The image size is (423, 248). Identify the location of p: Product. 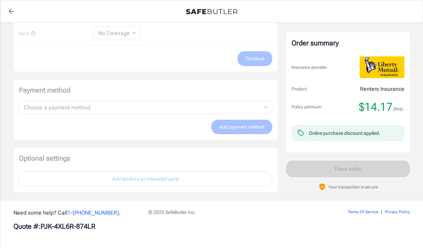
(299, 89).